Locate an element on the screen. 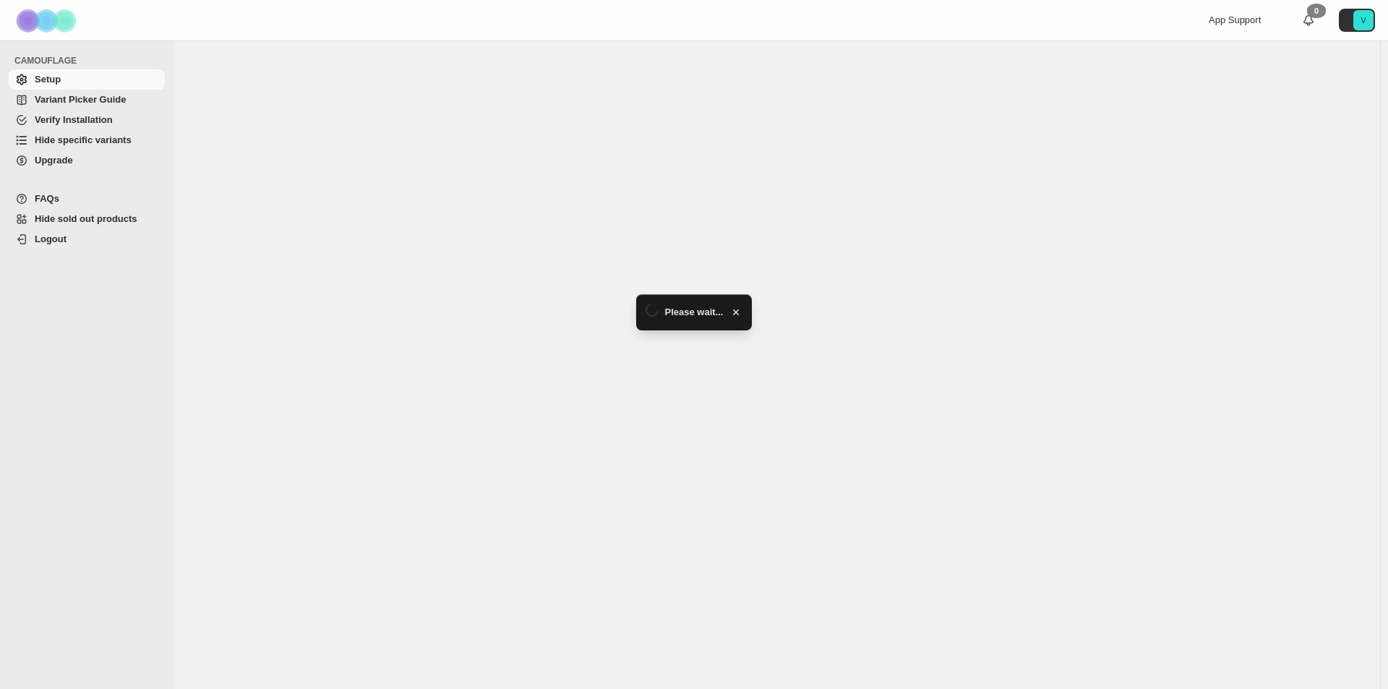 The height and width of the screenshot is (689, 1388). span: Setup is located at coordinates (48, 79).